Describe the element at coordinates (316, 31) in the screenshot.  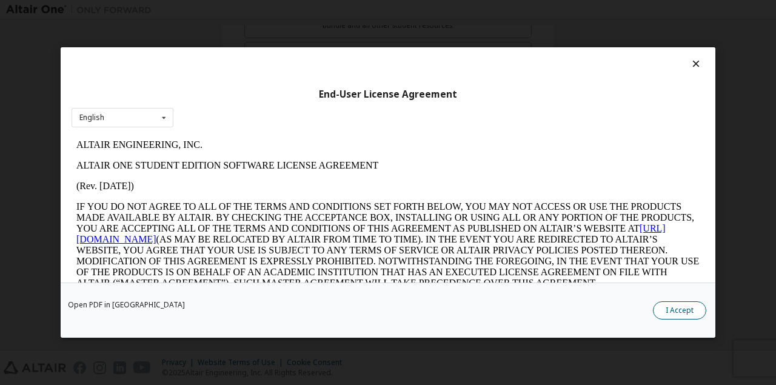
I see `p: ALTAIR ONE STUDENT EDITION SOFTWARE LICENSE AGREEMENT` at that location.